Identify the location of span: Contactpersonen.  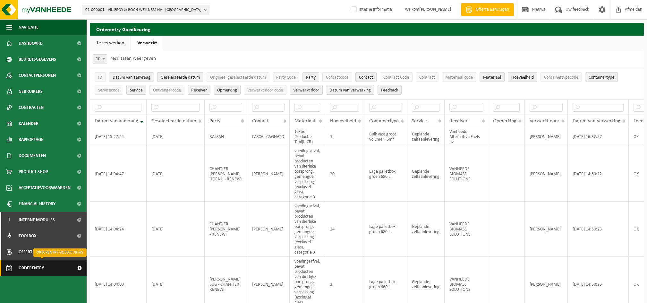
(37, 75).